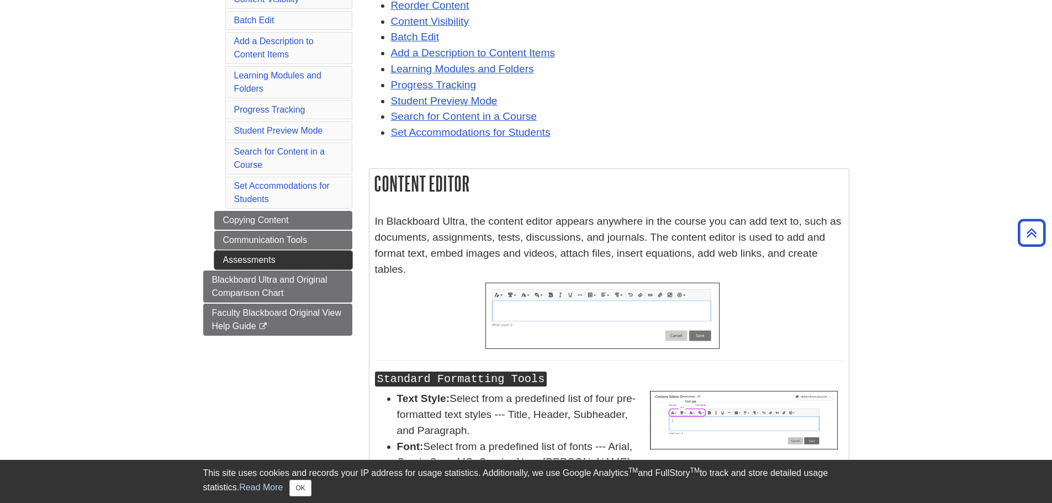 Image resolution: width=1052 pixels, height=503 pixels. Describe the element at coordinates (424, 398) in the screenshot. I see `strong: Text Style:` at that location.